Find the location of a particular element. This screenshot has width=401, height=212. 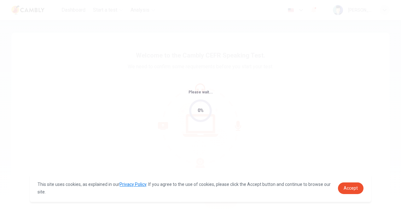

div: cookieconsent is located at coordinates (200, 188).